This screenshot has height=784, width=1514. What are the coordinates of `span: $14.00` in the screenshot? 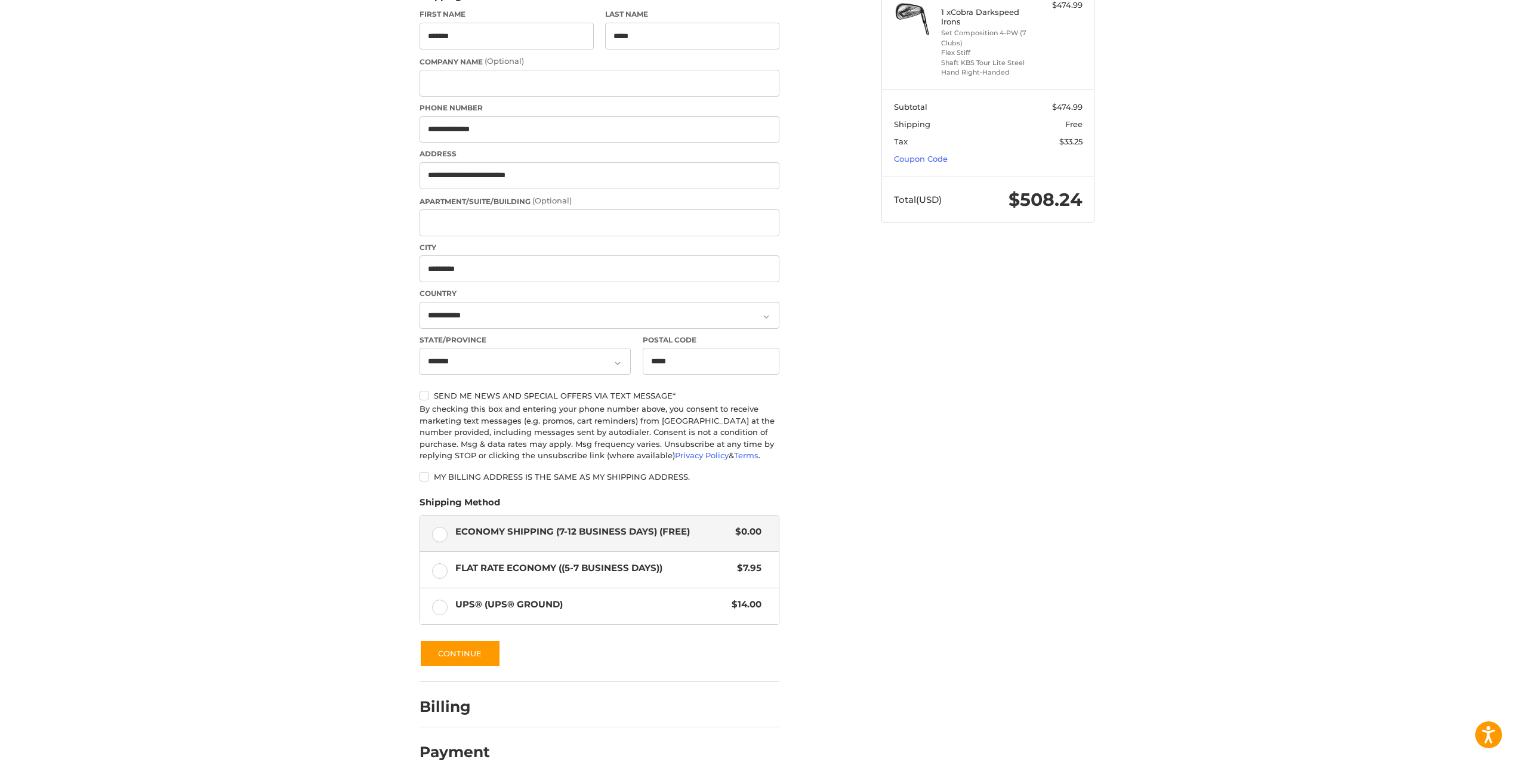 It's located at (744, 605).